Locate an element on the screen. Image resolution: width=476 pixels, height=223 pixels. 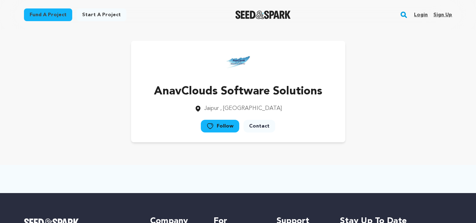
a: Sign up is located at coordinates (443, 15).